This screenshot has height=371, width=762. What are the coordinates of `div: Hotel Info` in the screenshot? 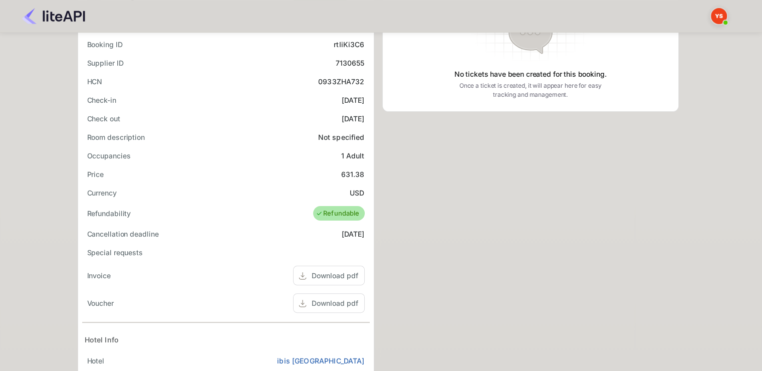 It's located at (102, 339).